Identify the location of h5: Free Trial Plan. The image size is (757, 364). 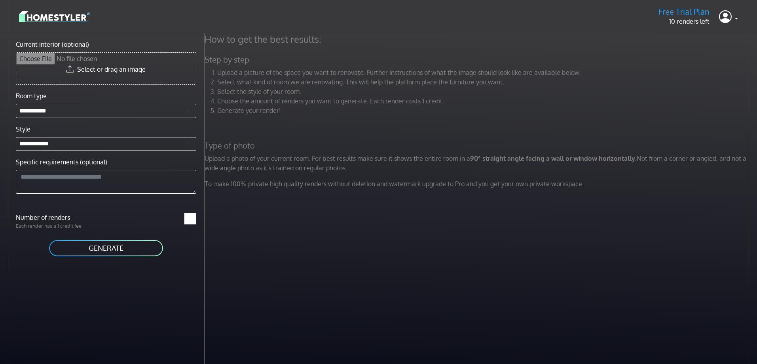
(684, 11).